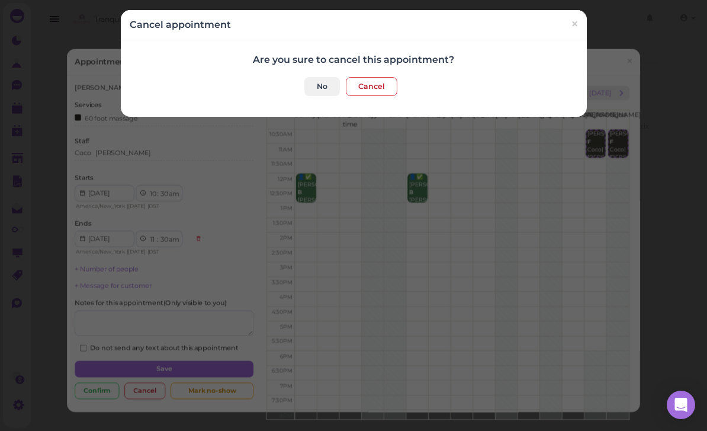 This screenshot has width=707, height=431. What do you see at coordinates (371, 86) in the screenshot?
I see `button: Cancel` at bounding box center [371, 86].